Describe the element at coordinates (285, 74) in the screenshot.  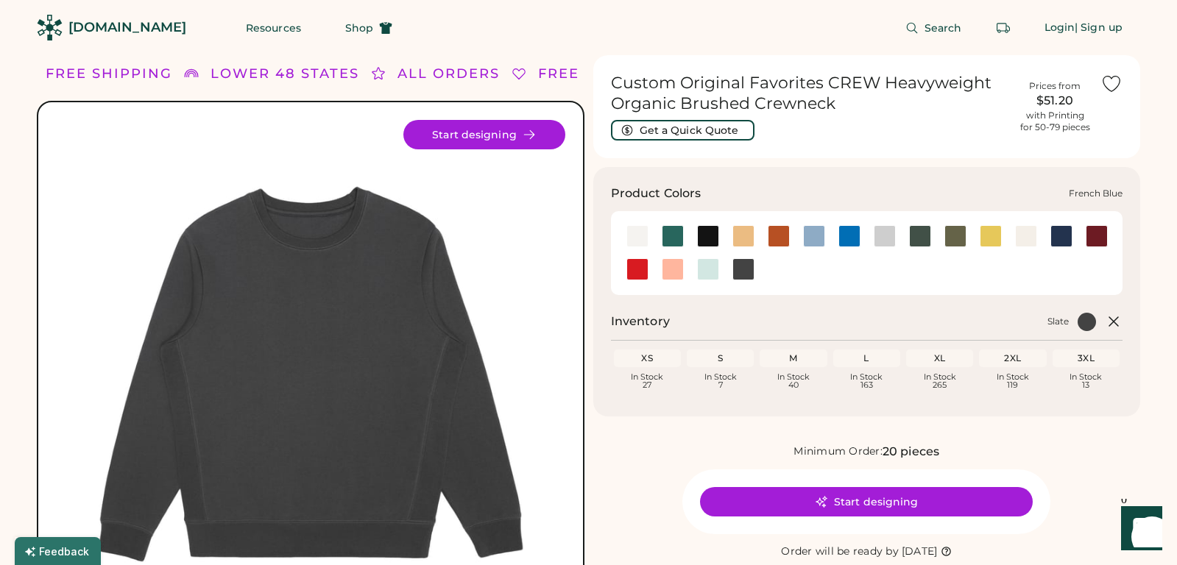
I see `div: LOWER 48 STATES` at that location.